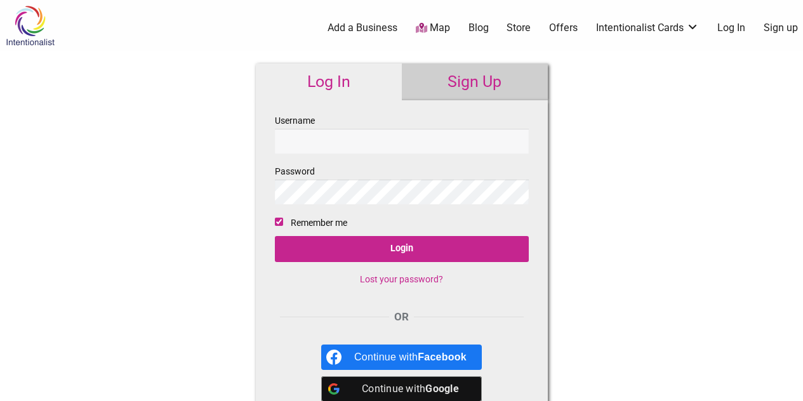 The image size is (803, 401). What do you see at coordinates (475, 82) in the screenshot?
I see `a: Sign Up` at bounding box center [475, 82].